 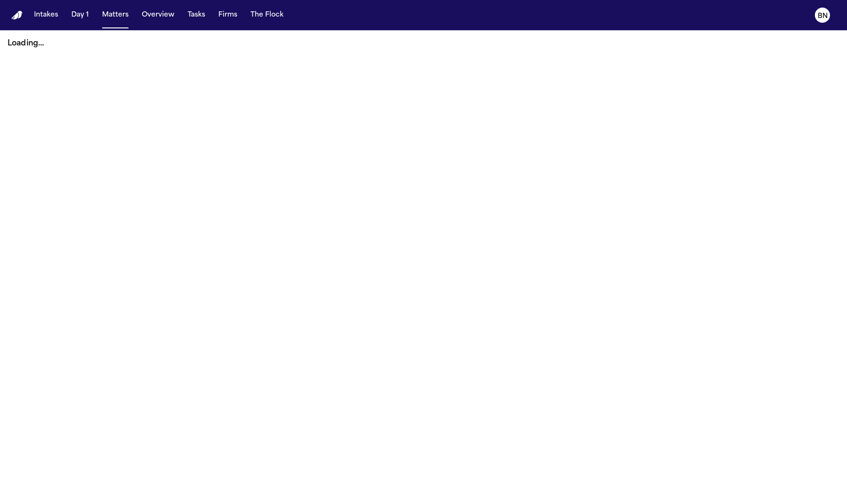 I want to click on button: Day 1, so click(x=80, y=15).